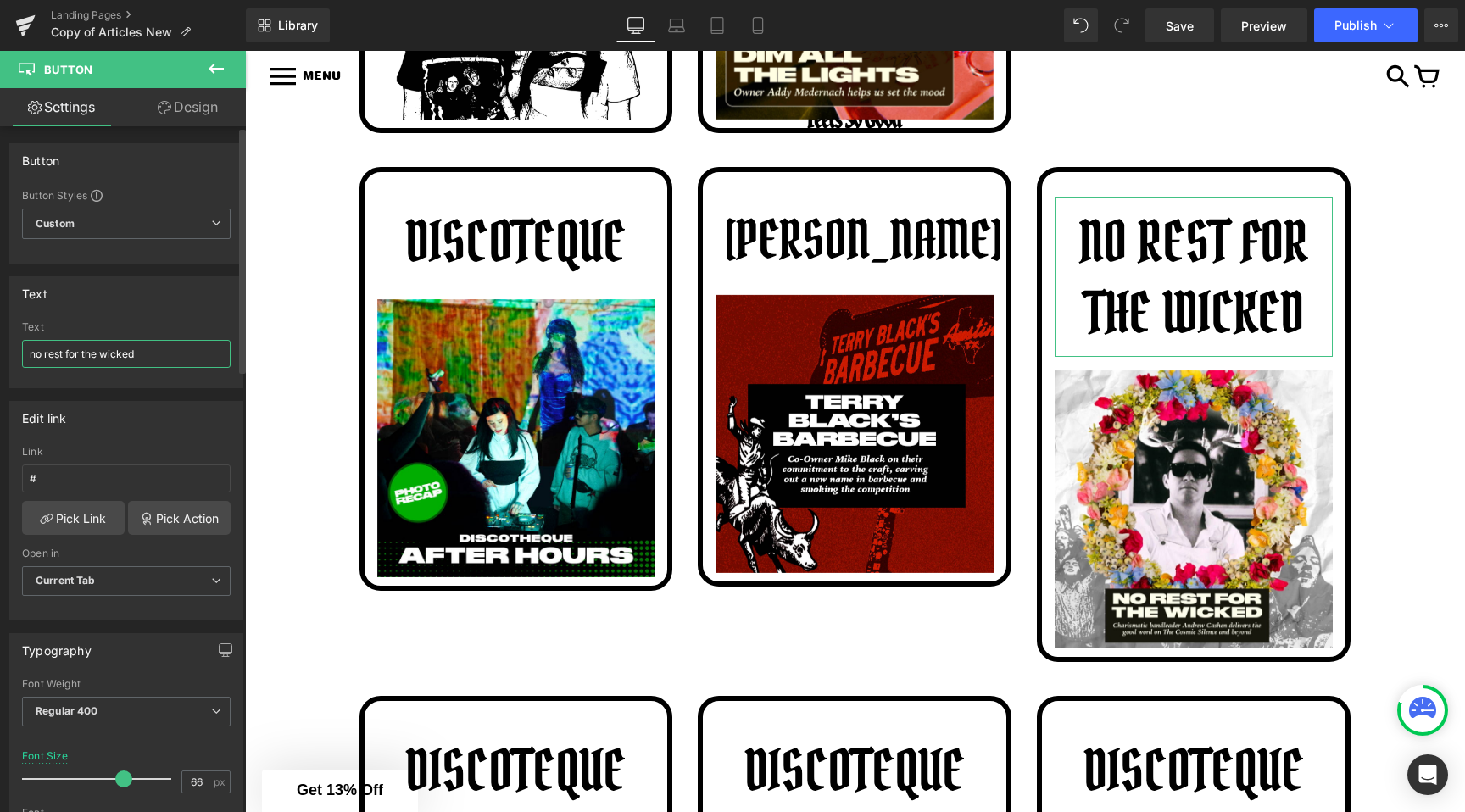  What do you see at coordinates (126, 684) in the screenshot?
I see `div: Font Weight` at bounding box center [126, 684].